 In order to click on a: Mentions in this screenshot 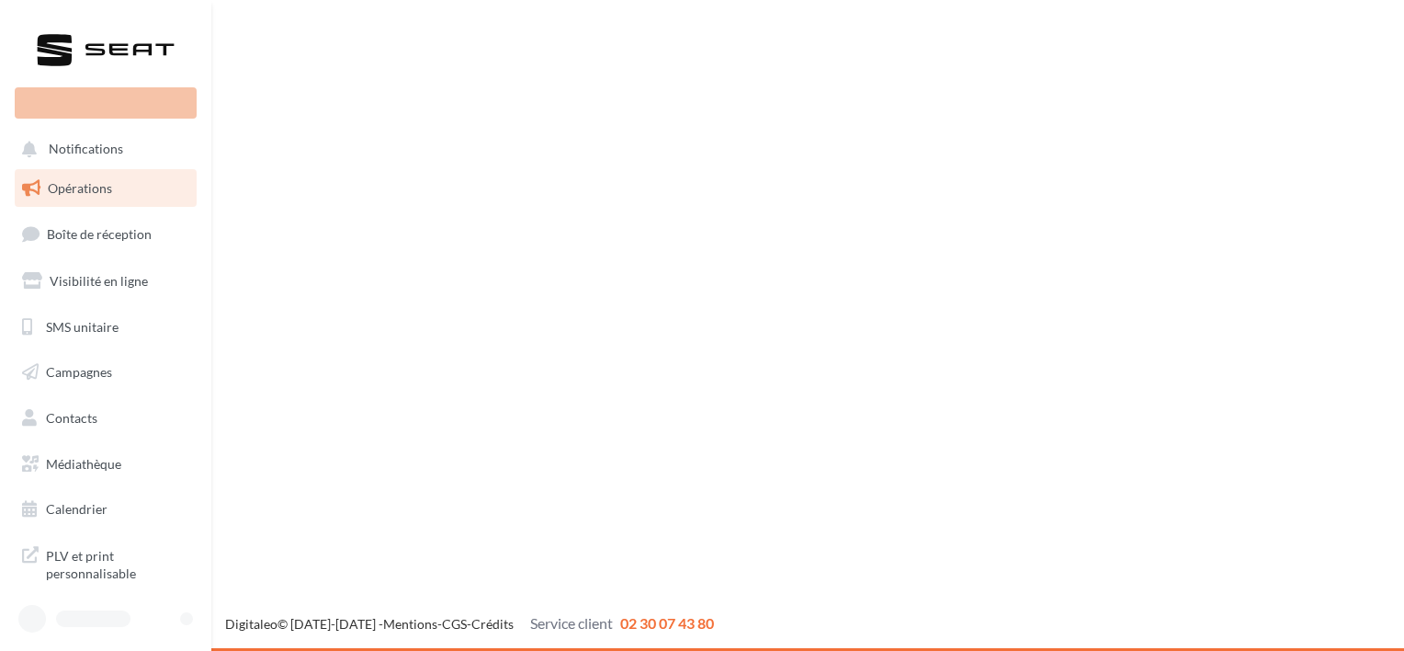, I will do `click(410, 623)`.